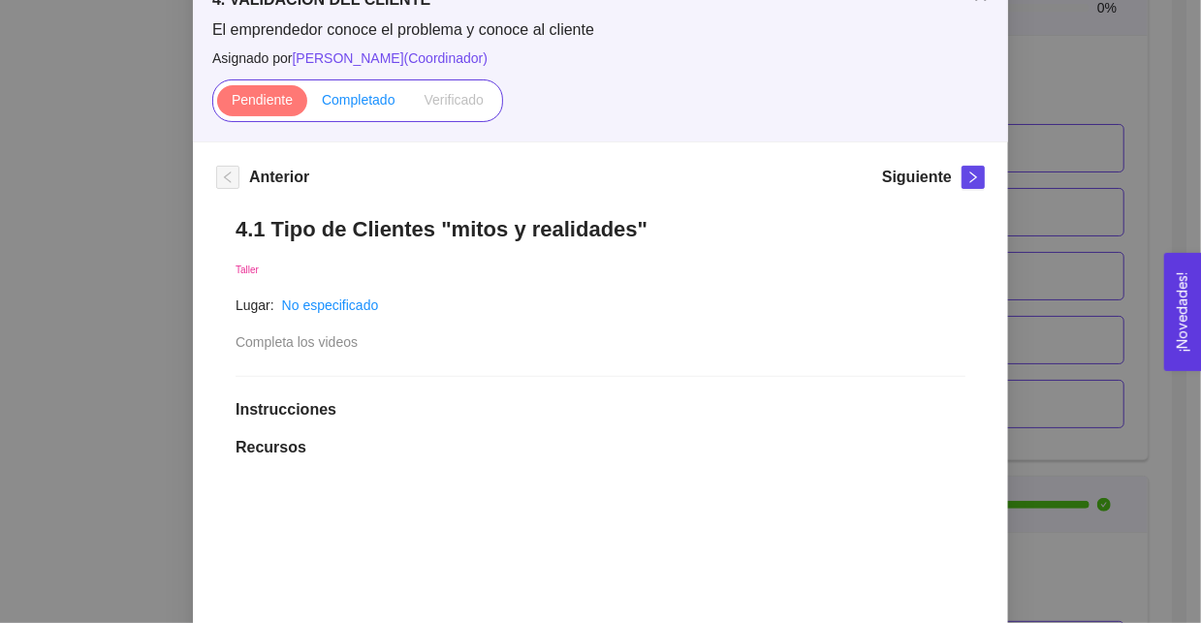 This screenshot has width=1201, height=623. What do you see at coordinates (262, 100) in the screenshot?
I see `span: Pendiente` at bounding box center [262, 100].